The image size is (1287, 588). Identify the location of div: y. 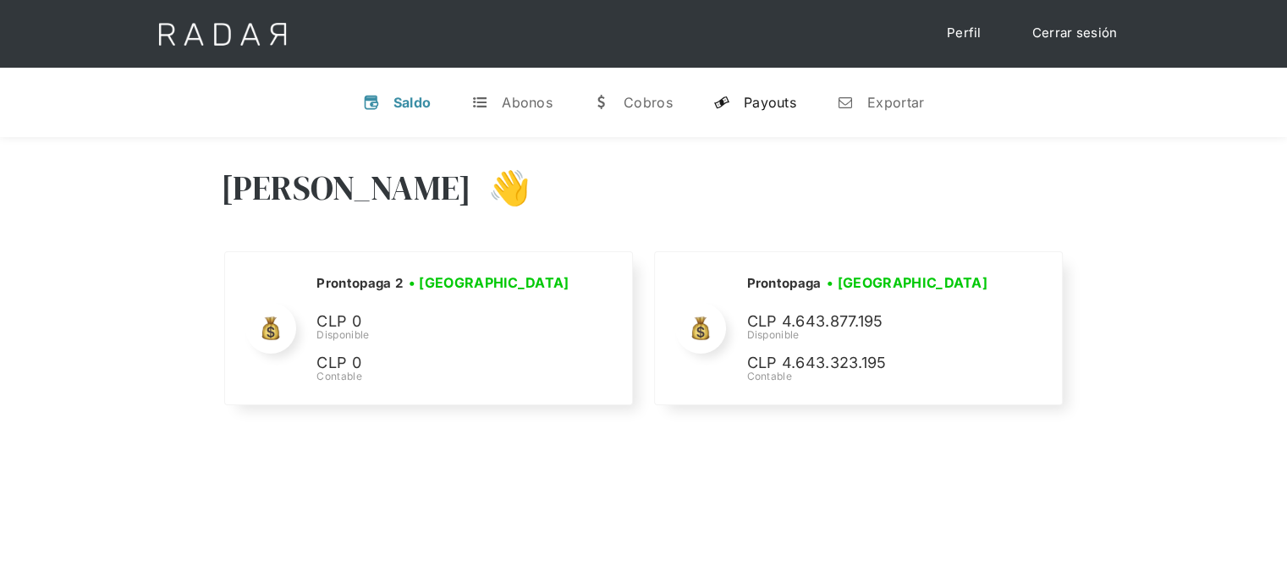
(722, 102).